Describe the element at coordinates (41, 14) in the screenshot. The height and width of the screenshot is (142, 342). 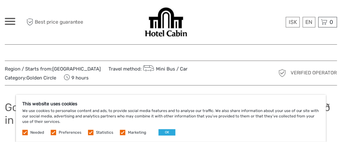
I see `p: We're away right now. Please check back later!` at that location.